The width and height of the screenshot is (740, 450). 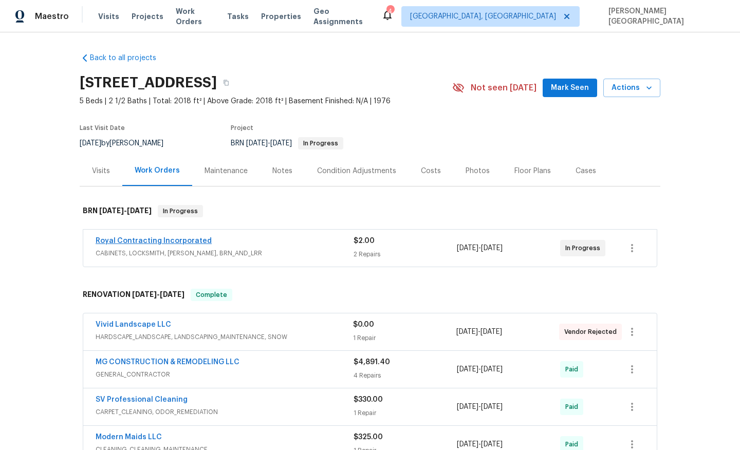 What do you see at coordinates (532, 171) in the screenshot?
I see `div: Floor Plans` at bounding box center [532, 171].